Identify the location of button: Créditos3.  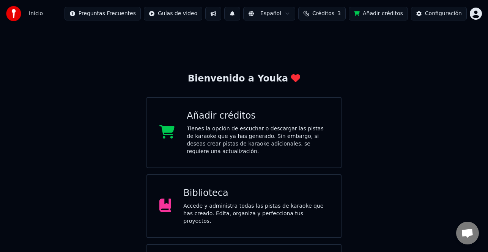
(322, 14).